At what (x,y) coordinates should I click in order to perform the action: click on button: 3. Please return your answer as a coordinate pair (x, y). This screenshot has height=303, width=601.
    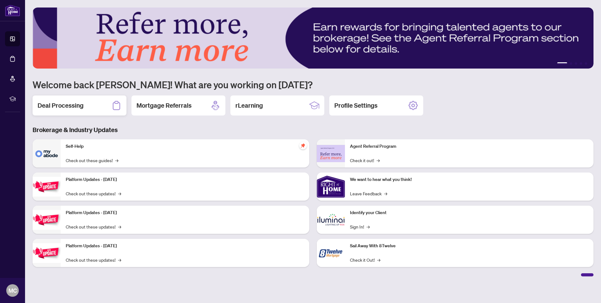
    Looking at the image, I should click on (576, 64).